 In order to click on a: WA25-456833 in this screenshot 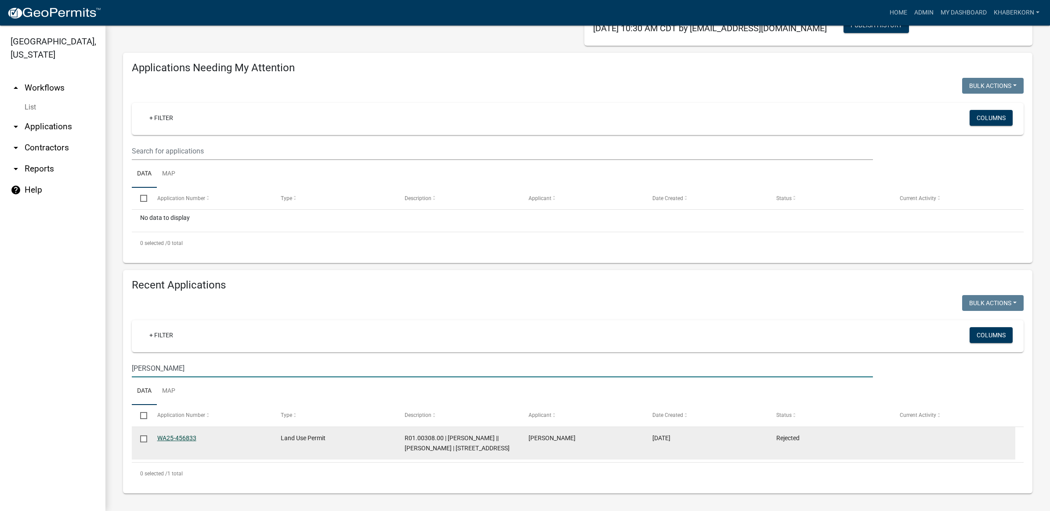, I will do `click(177, 438)`.